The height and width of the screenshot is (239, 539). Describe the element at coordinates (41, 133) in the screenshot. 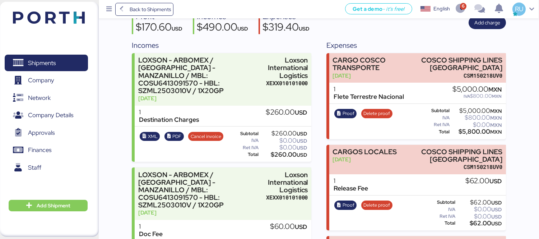

I see `span: Approvals` at that location.